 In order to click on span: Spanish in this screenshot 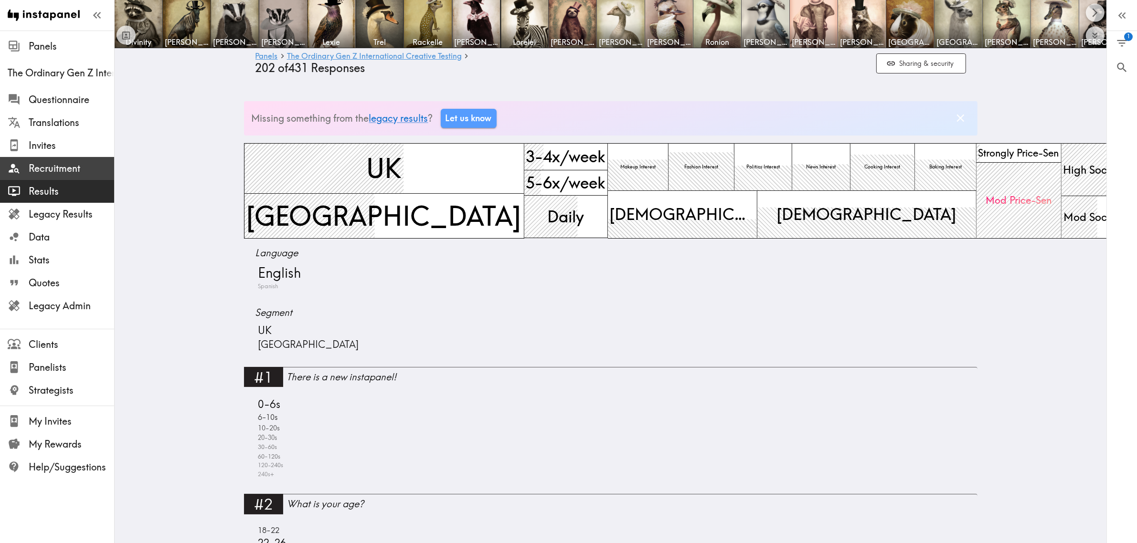, I will do `click(267, 286)`.